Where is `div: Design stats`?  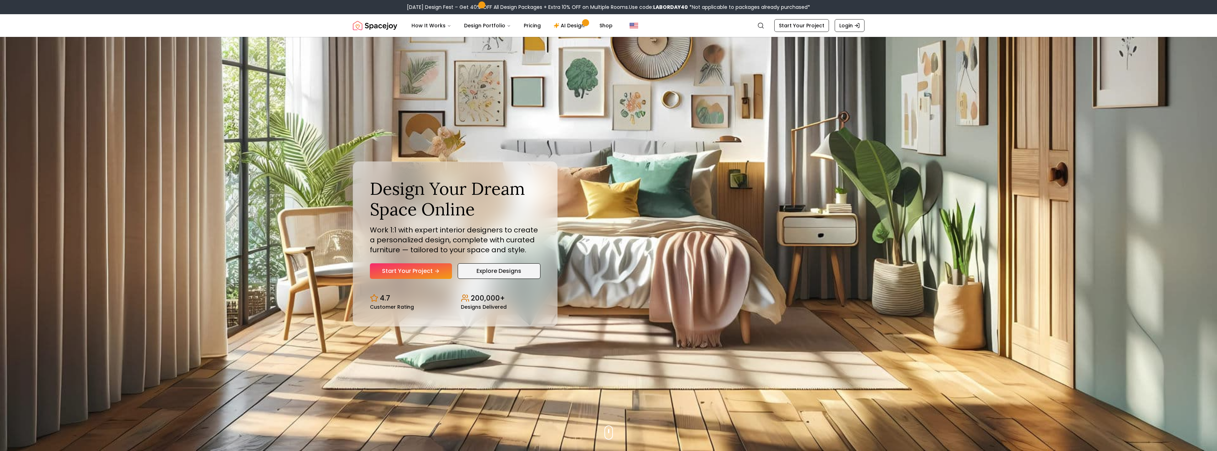 div: Design stats is located at coordinates (455, 299).